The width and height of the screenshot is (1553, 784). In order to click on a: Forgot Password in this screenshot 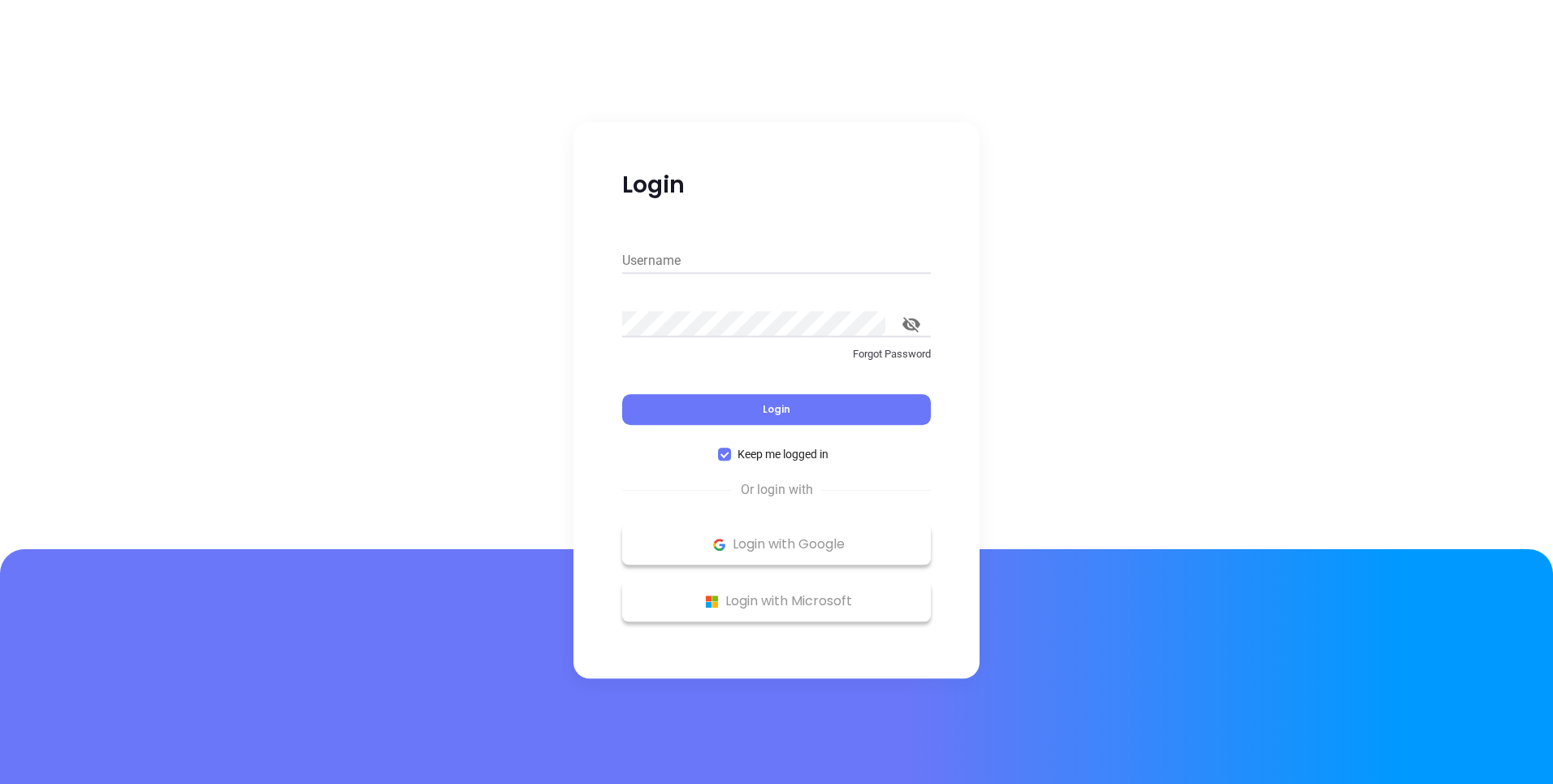, I will do `click(776, 361)`.